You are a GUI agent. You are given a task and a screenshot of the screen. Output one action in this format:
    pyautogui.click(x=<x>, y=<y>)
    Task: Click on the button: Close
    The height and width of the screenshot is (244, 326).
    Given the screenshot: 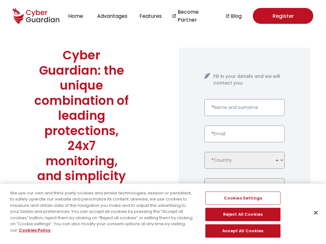 What is the action you would take?
    pyautogui.click(x=315, y=213)
    